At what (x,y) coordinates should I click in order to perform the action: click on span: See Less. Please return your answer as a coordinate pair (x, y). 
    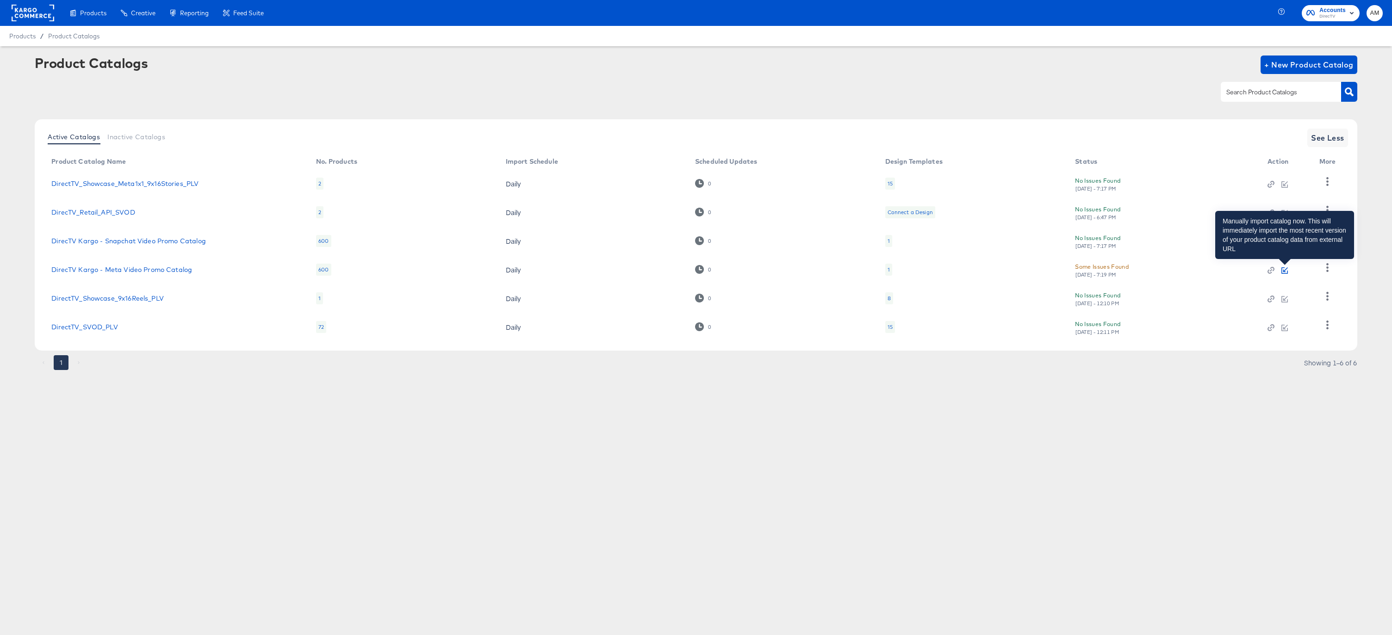
    Looking at the image, I should click on (1328, 138).